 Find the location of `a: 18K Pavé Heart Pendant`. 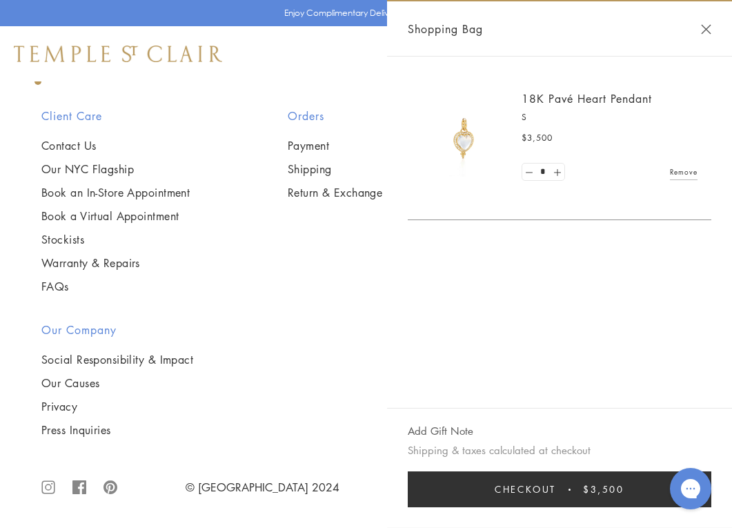

a: 18K Pavé Heart Pendant is located at coordinates (586, 99).